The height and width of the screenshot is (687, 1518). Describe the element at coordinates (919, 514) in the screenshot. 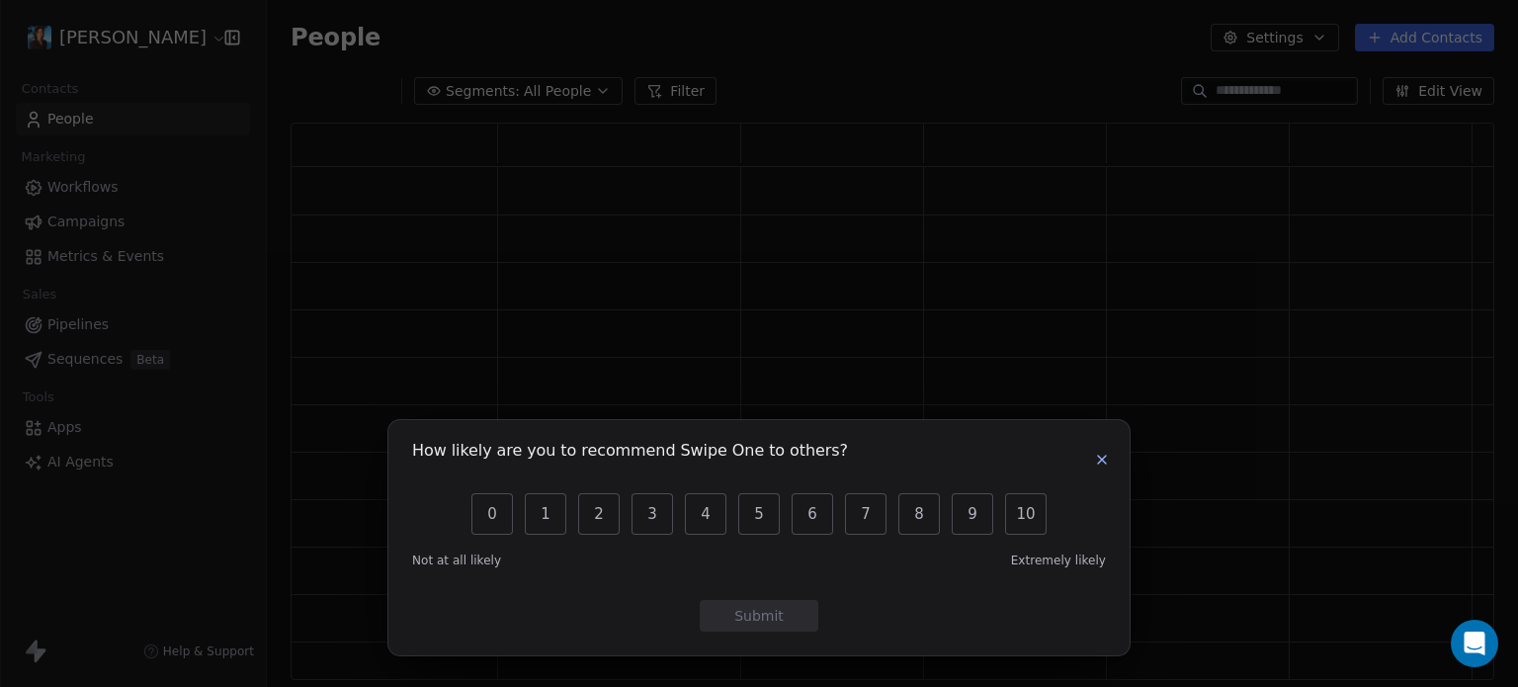

I see `button: 8` at that location.